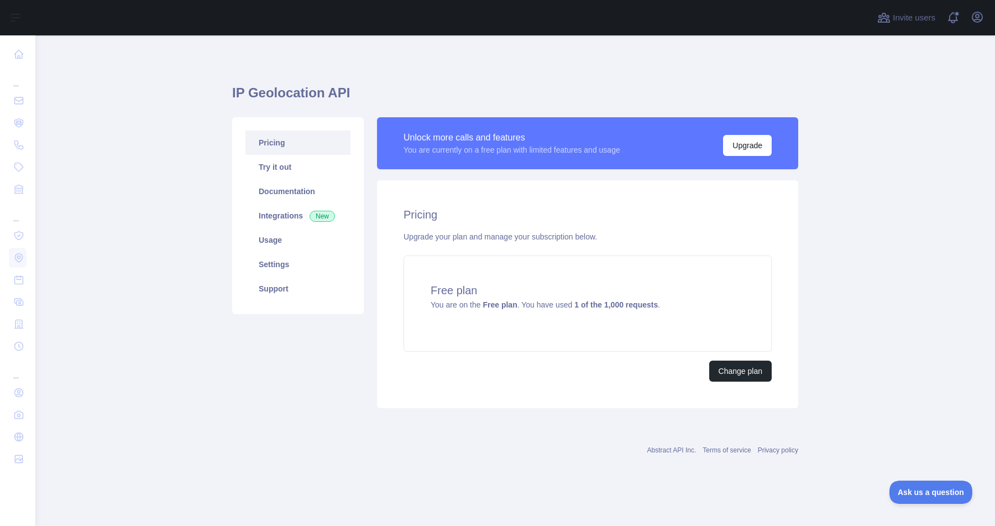  I want to click on a: Usage, so click(298, 240).